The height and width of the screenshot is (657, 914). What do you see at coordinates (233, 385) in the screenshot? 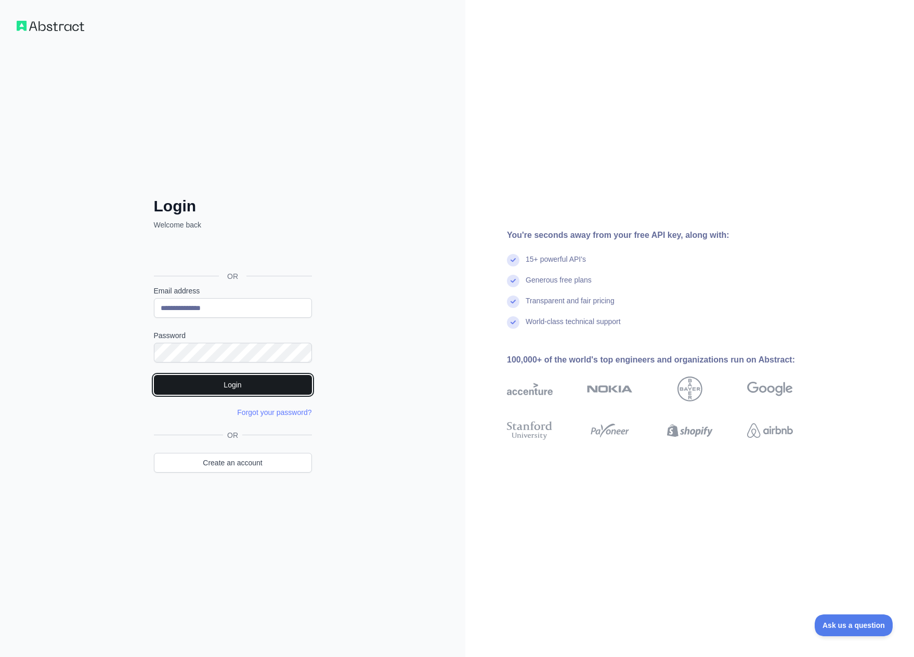
I see `button: Login` at bounding box center [233, 385].